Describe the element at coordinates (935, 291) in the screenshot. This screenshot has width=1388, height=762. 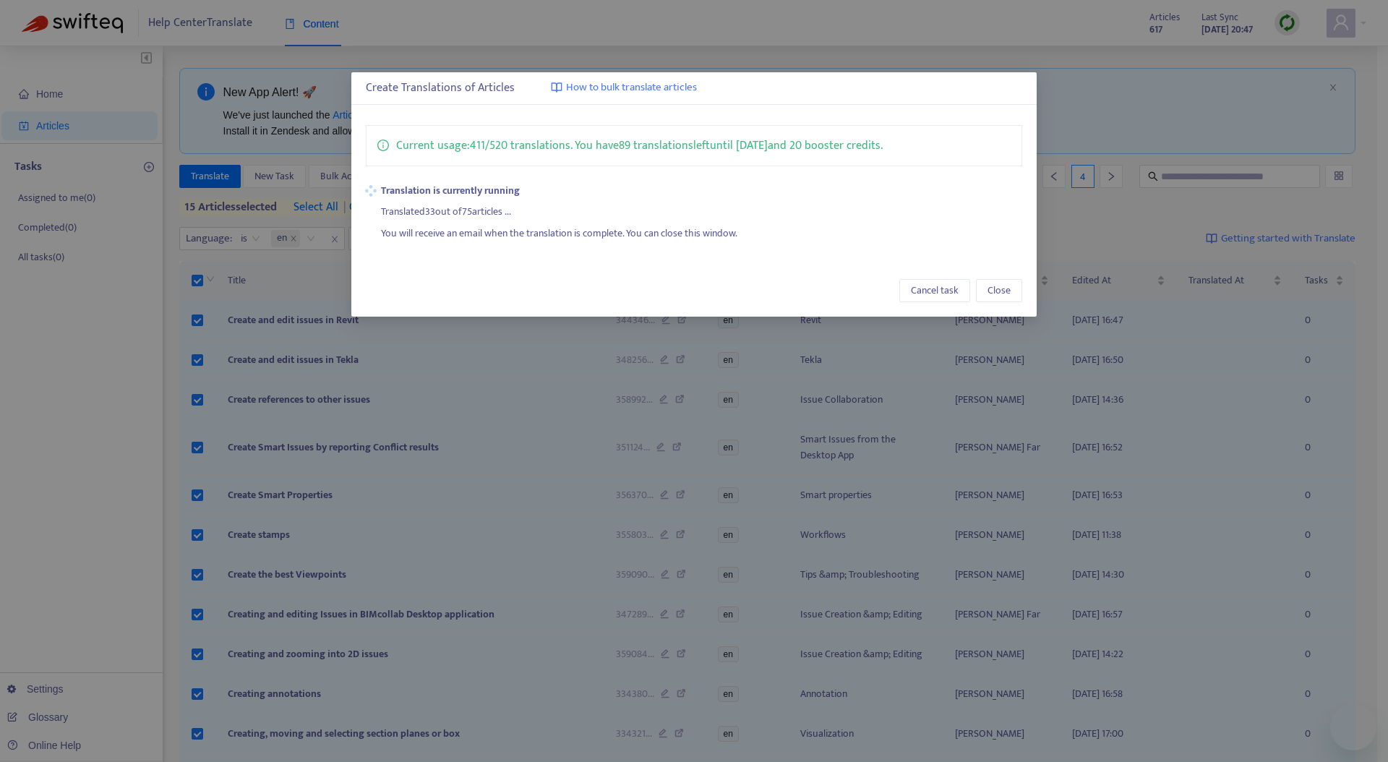
I see `span: Cancel task` at that location.